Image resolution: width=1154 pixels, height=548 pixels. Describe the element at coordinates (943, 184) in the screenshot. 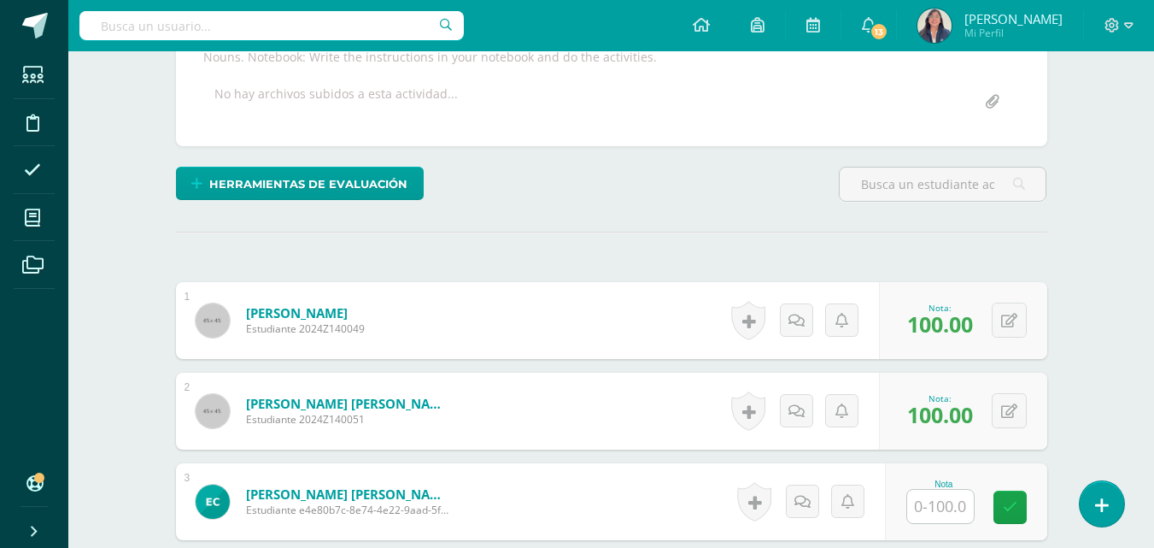

I see `input: Busca un estudiante aquí...` at that location.